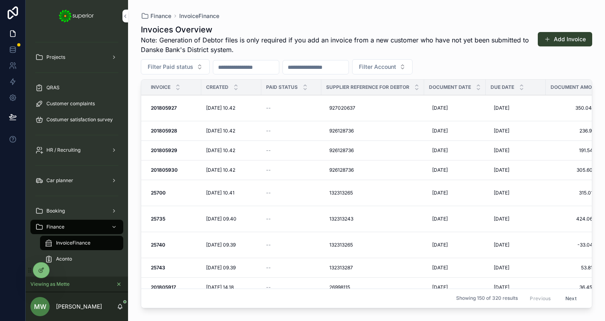 The height and width of the screenshot is (321, 605). What do you see at coordinates (377, 67) in the screenshot?
I see `span: Filter Account` at bounding box center [377, 67].